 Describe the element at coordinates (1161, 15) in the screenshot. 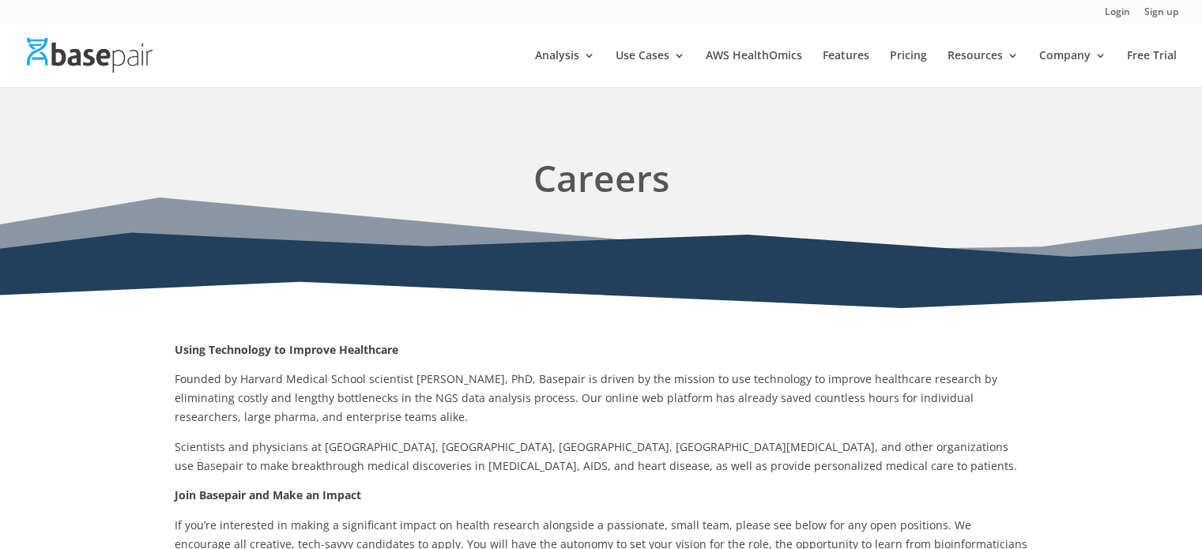

I see `a: Sign up` at that location.